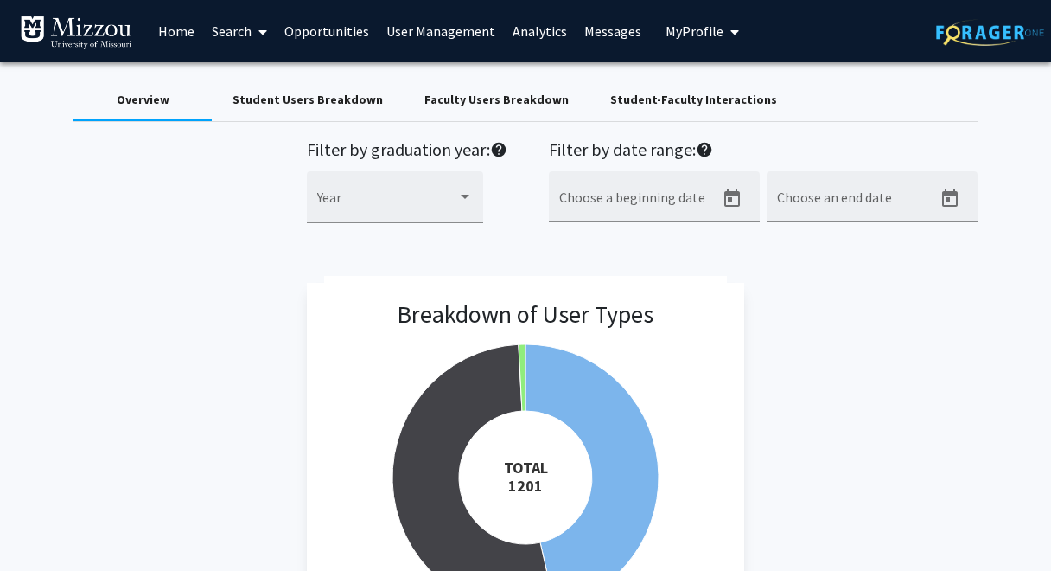 Image resolution: width=1051 pixels, height=571 pixels. What do you see at coordinates (327, 31) in the screenshot?
I see `a: Opportunities` at bounding box center [327, 31].